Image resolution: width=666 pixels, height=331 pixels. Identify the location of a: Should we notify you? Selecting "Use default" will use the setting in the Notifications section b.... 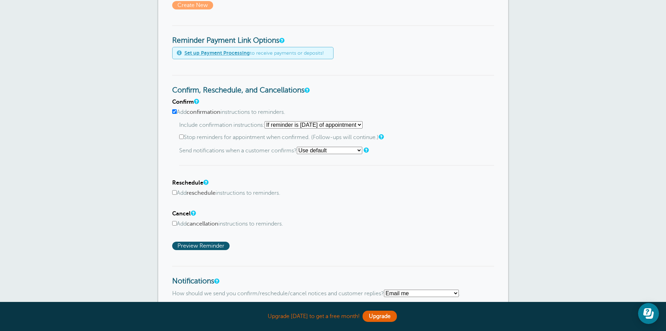
(366, 150).